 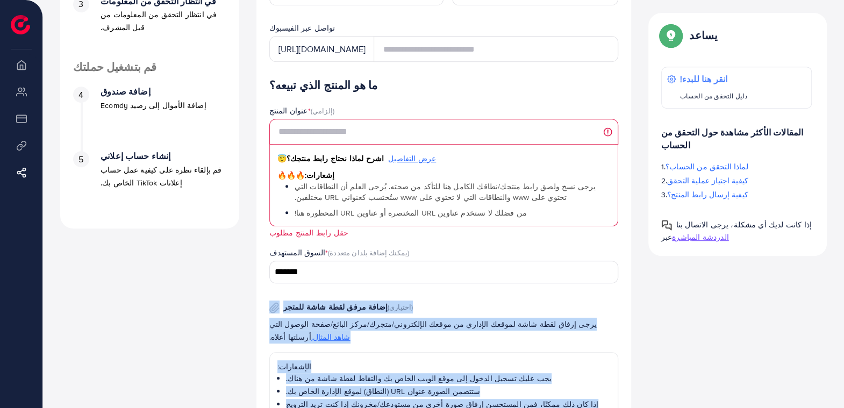 What do you see at coordinates (324, 85) in the screenshot?
I see `font: ما هو المنتج الذي تبيعه؟` at bounding box center [324, 85].